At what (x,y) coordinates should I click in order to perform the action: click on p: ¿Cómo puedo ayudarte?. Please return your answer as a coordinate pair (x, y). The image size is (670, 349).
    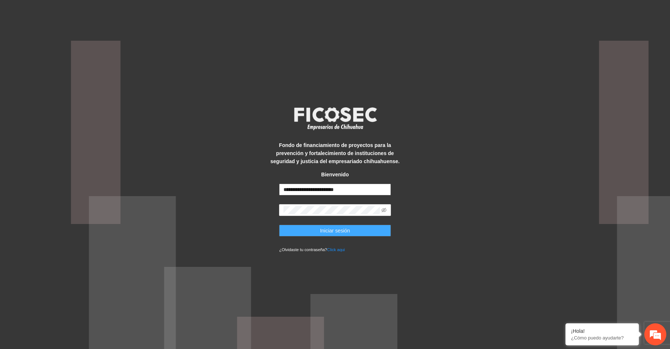
    Looking at the image, I should click on (602, 338).